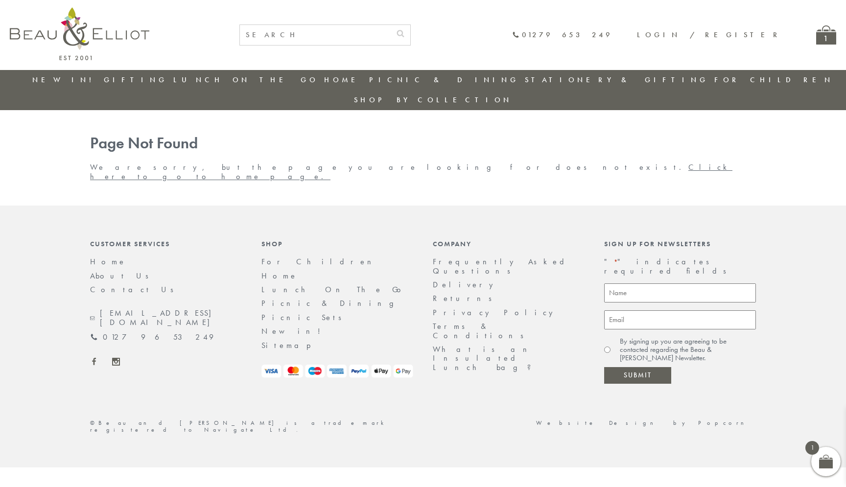  Describe the element at coordinates (166, 244) in the screenshot. I see `div: Customer Services` at that location.